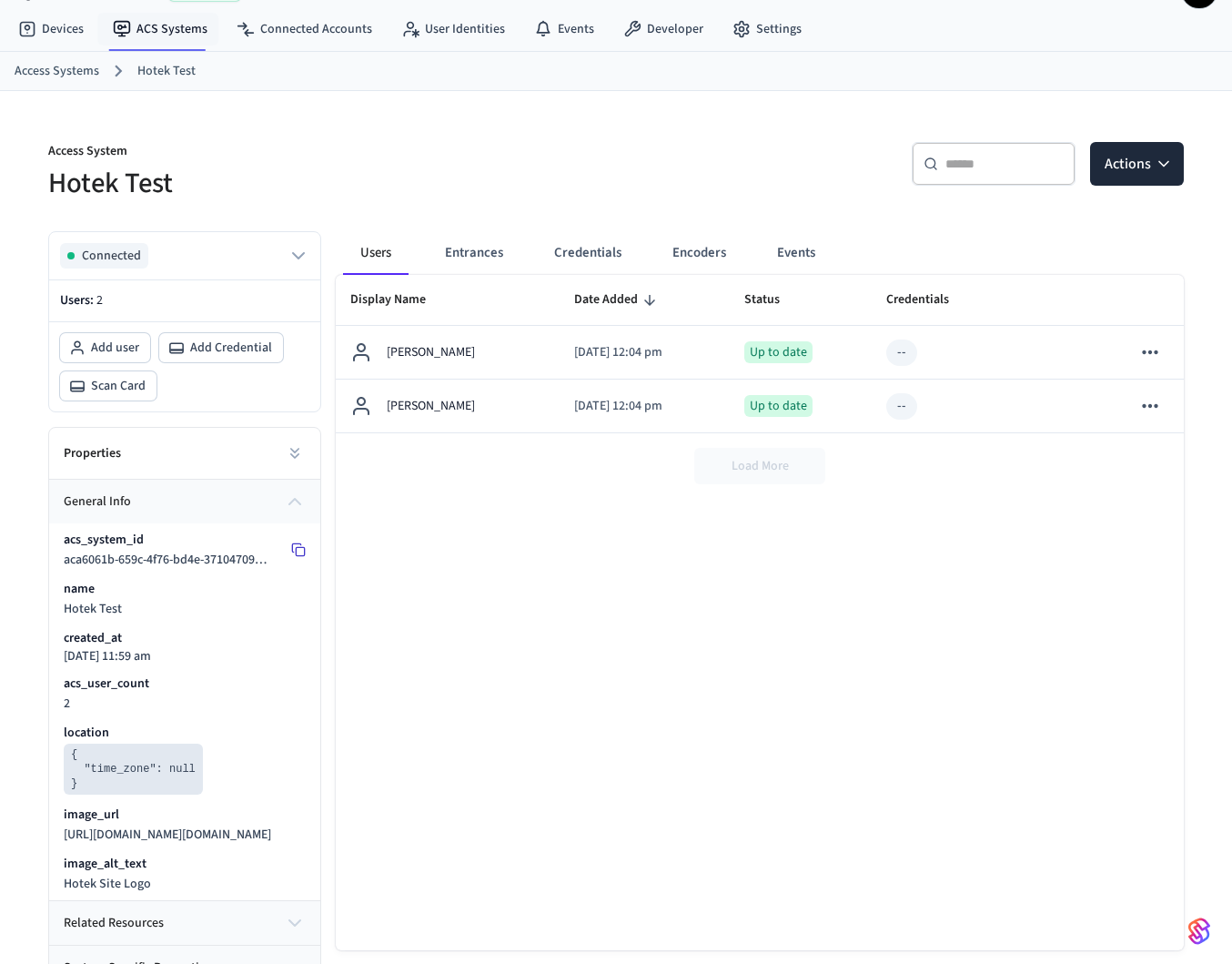  Describe the element at coordinates (185, 502) in the screenshot. I see `button: general info` at that location.